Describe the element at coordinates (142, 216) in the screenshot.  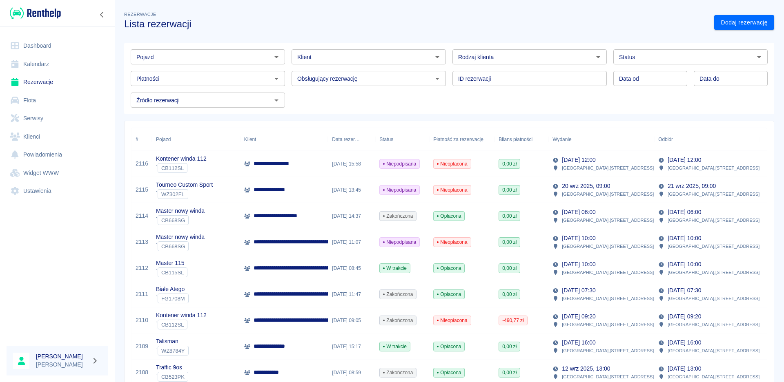
I see `a: 2114` at that location.